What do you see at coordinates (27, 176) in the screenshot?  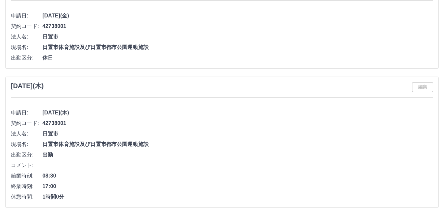 I see `span: 始業時刻:` at bounding box center [27, 176].